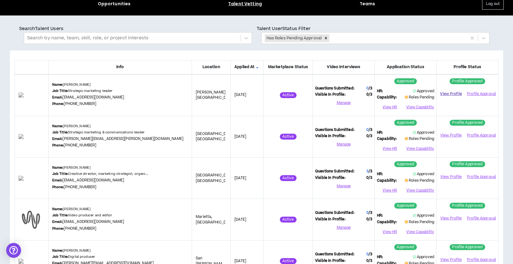 The width and height of the screenshot is (513, 264). What do you see at coordinates (58, 104) in the screenshot?
I see `b: Phone:` at bounding box center [58, 104].